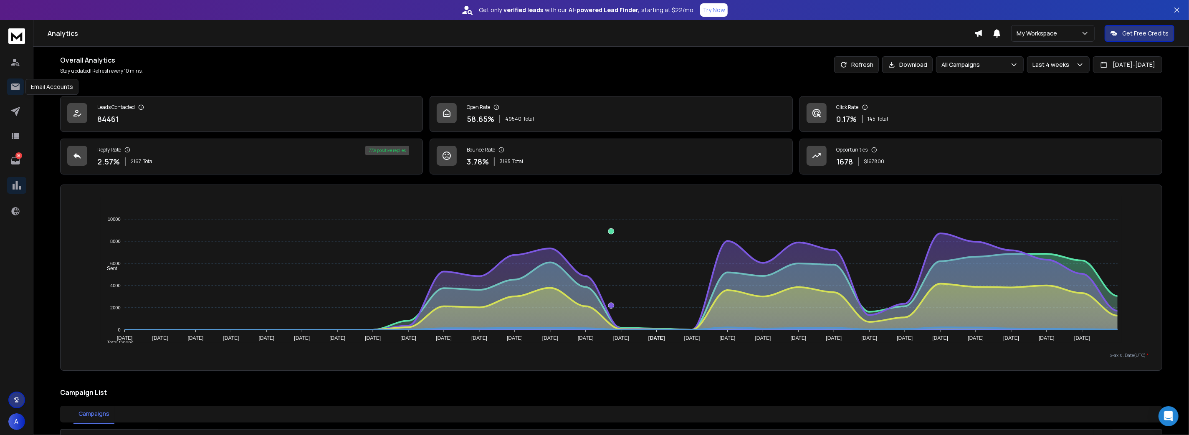 The image size is (1189, 435). I want to click on strong: verified leads, so click(523, 10).